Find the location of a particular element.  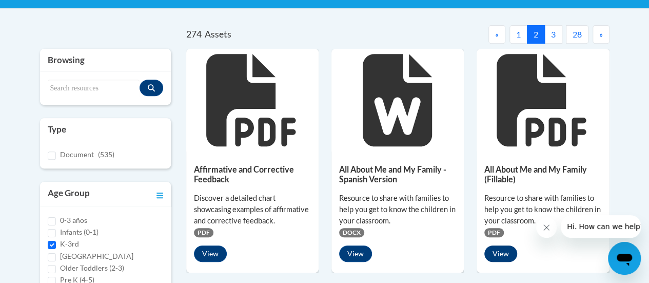

h5: Affirmative and Corrective Feedback is located at coordinates (252, 174).